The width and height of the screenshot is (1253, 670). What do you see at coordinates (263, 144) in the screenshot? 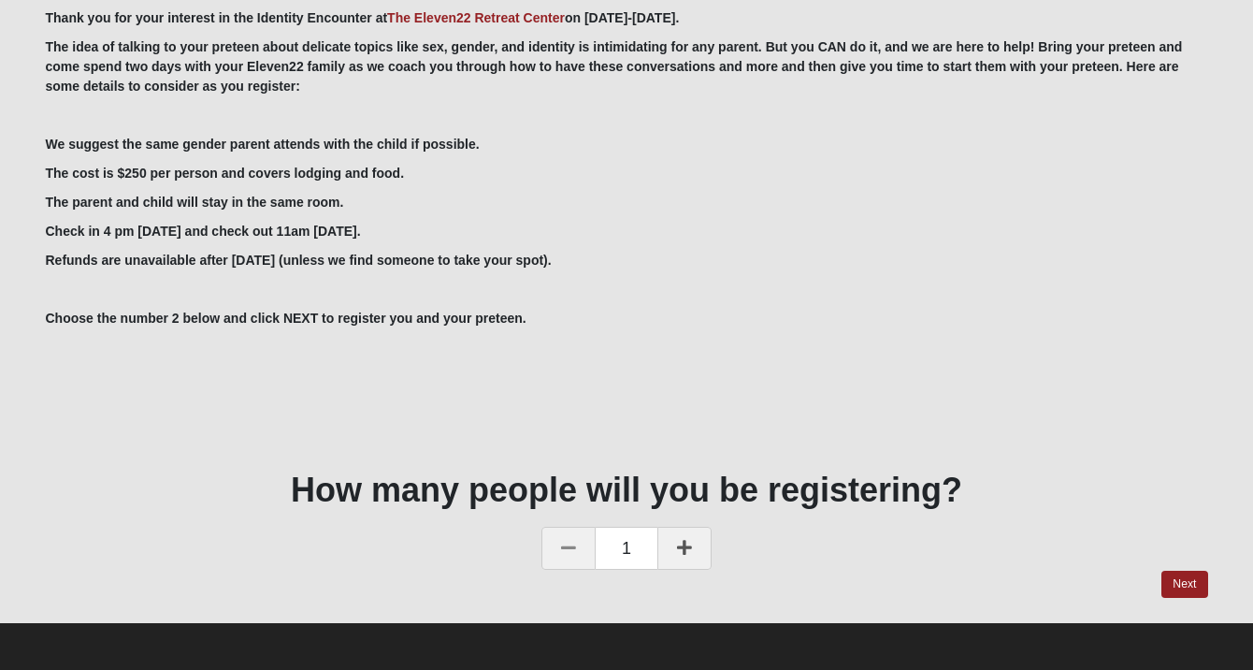
I see `b: We suggest the same gender parent attends with the child if possible.` at bounding box center [263, 144].